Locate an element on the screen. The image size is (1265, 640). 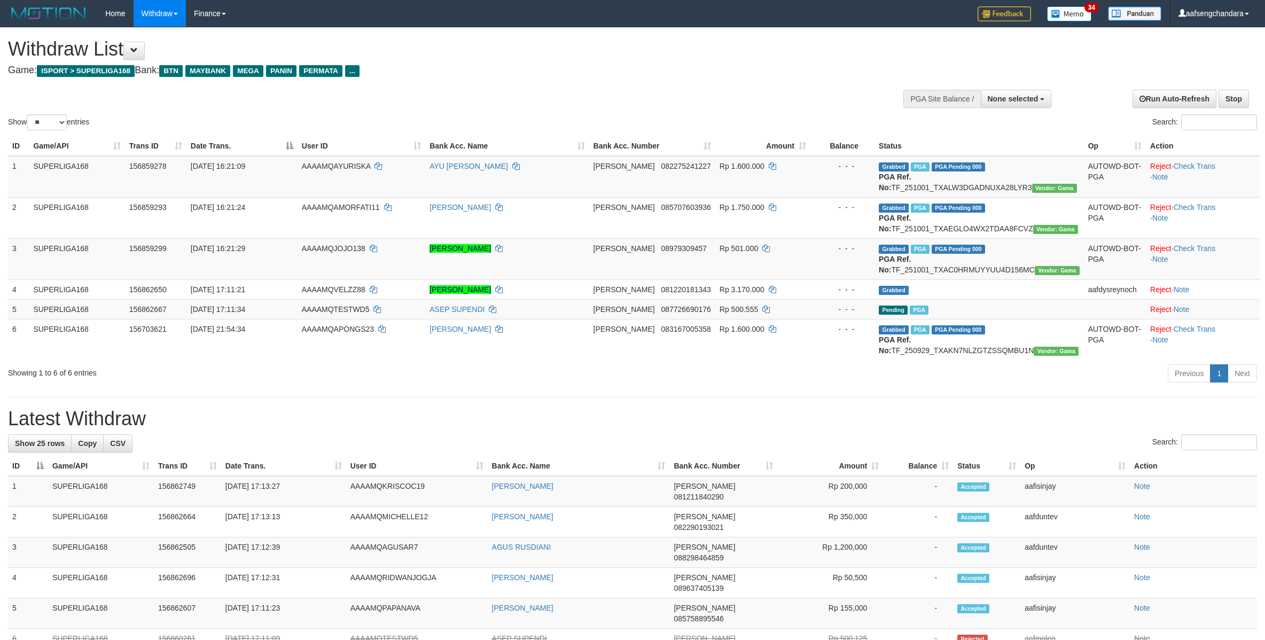
th: Date Trans.: activate to sort column descending is located at coordinates (242, 146).